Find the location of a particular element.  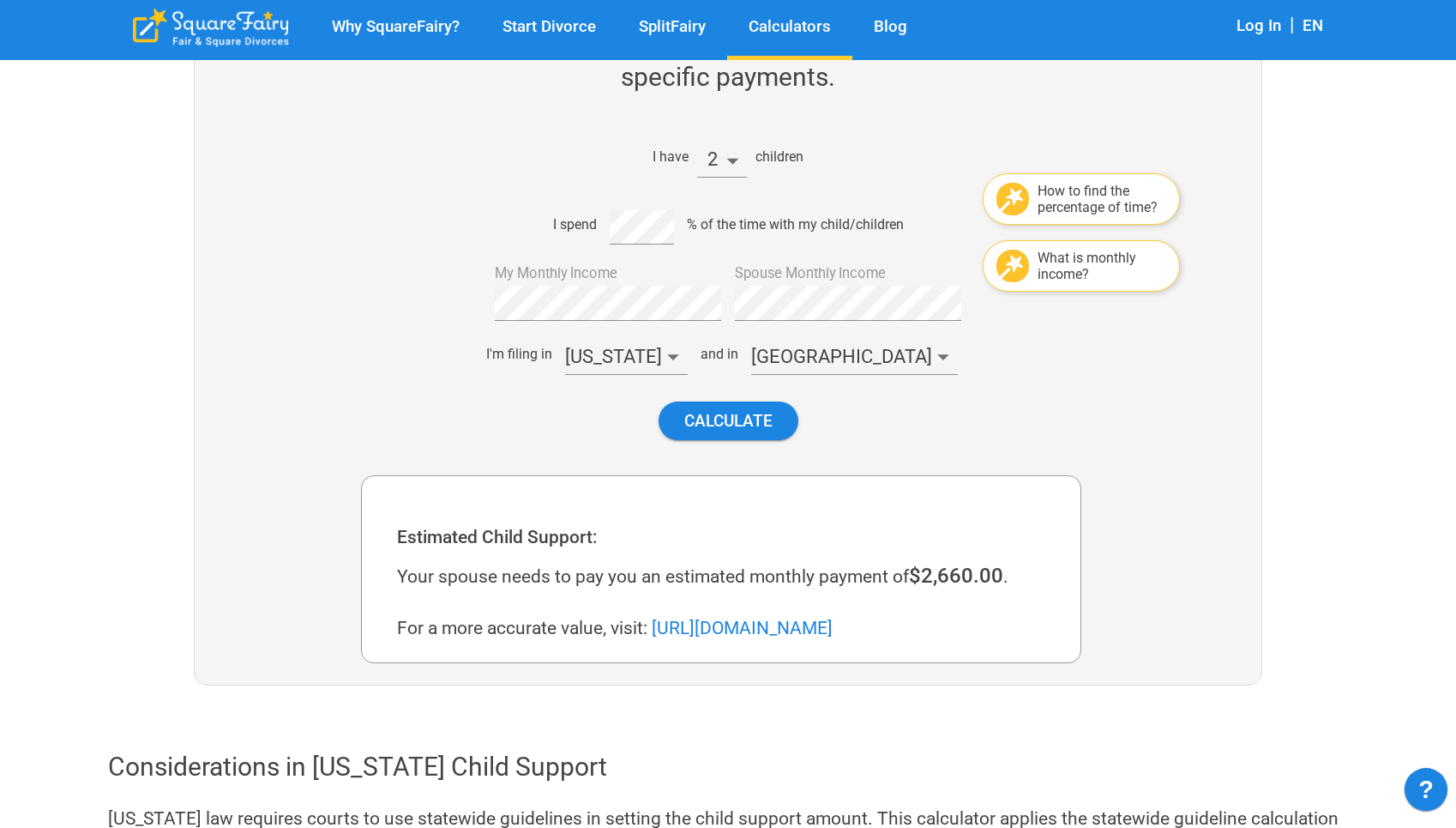

div: I have is located at coordinates (671, 156).